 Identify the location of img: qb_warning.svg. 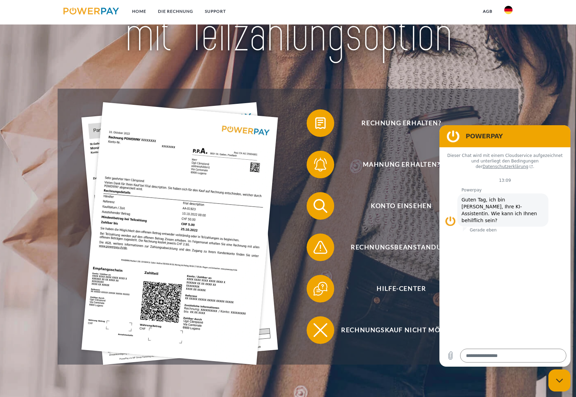
(321, 248).